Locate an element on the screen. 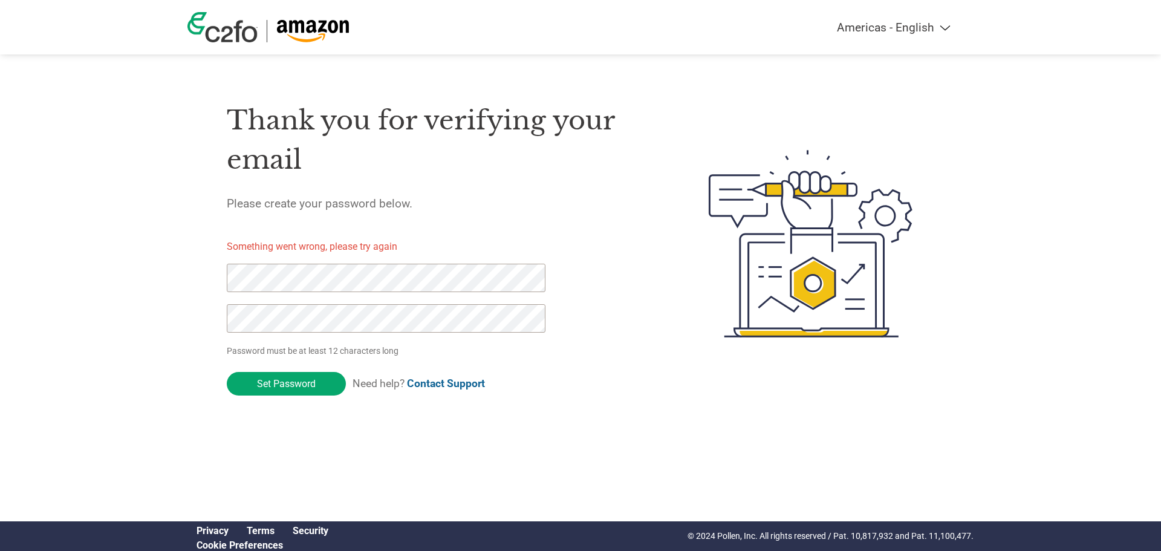 This screenshot has height=551, width=1161. span: Need help? is located at coordinates (418, 383).